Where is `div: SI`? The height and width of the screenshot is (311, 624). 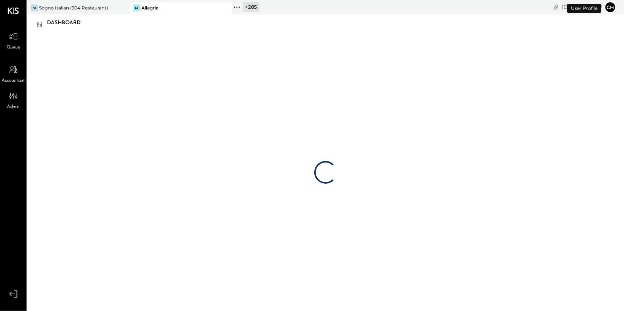 div: SI is located at coordinates (34, 8).